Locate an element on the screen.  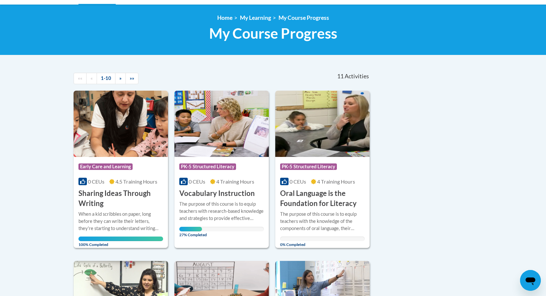
a: Previous is located at coordinates (91, 78).